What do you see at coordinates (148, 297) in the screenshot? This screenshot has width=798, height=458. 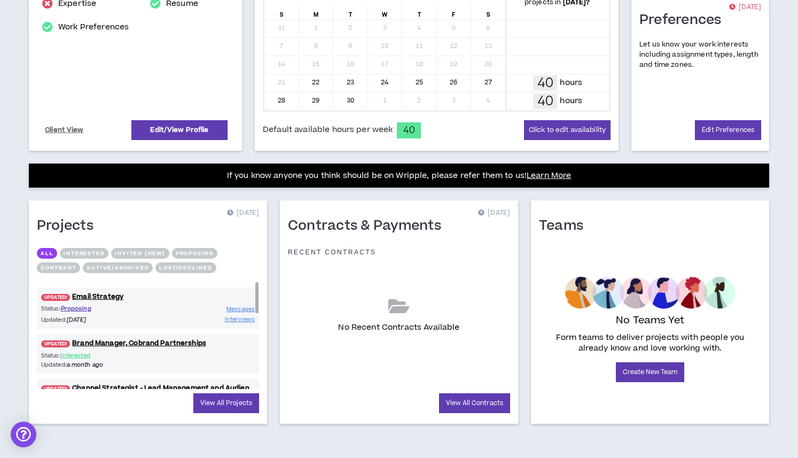 I see `a: UPDATED!Email Strategy` at bounding box center [148, 297].